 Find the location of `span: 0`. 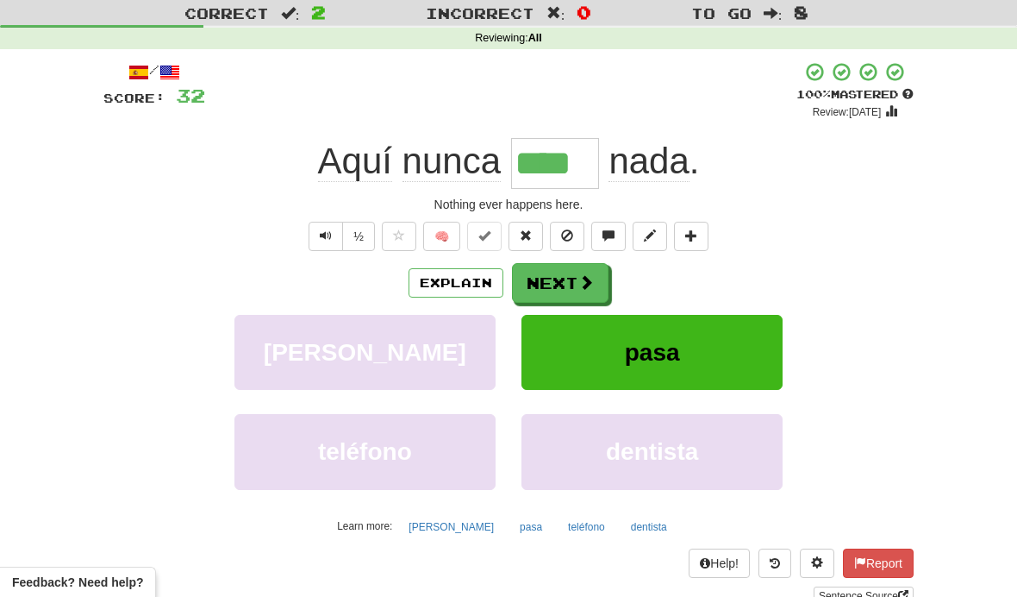

span: 0 is located at coordinates (584, 12).